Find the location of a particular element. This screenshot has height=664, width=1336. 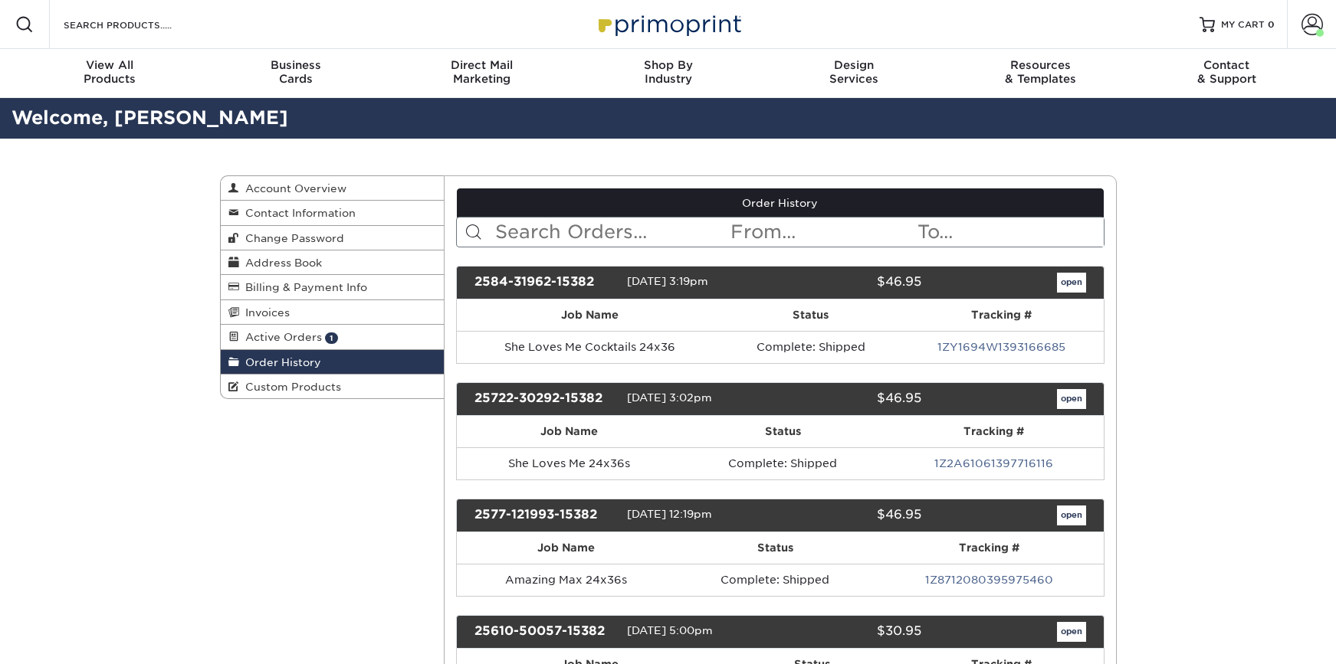

a: DesignServices is located at coordinates (854, 74).